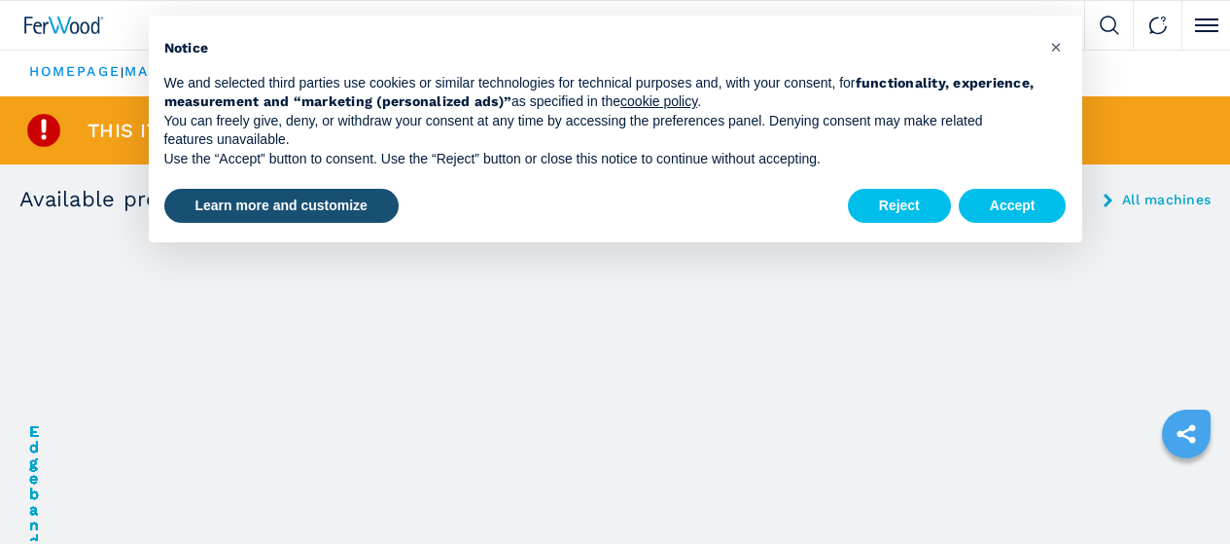 The width and height of the screenshot is (1230, 544). What do you see at coordinates (599, 92) in the screenshot?
I see `strong: functionality, experience, measurement and “marketing (personalized ads)”` at bounding box center [599, 92].